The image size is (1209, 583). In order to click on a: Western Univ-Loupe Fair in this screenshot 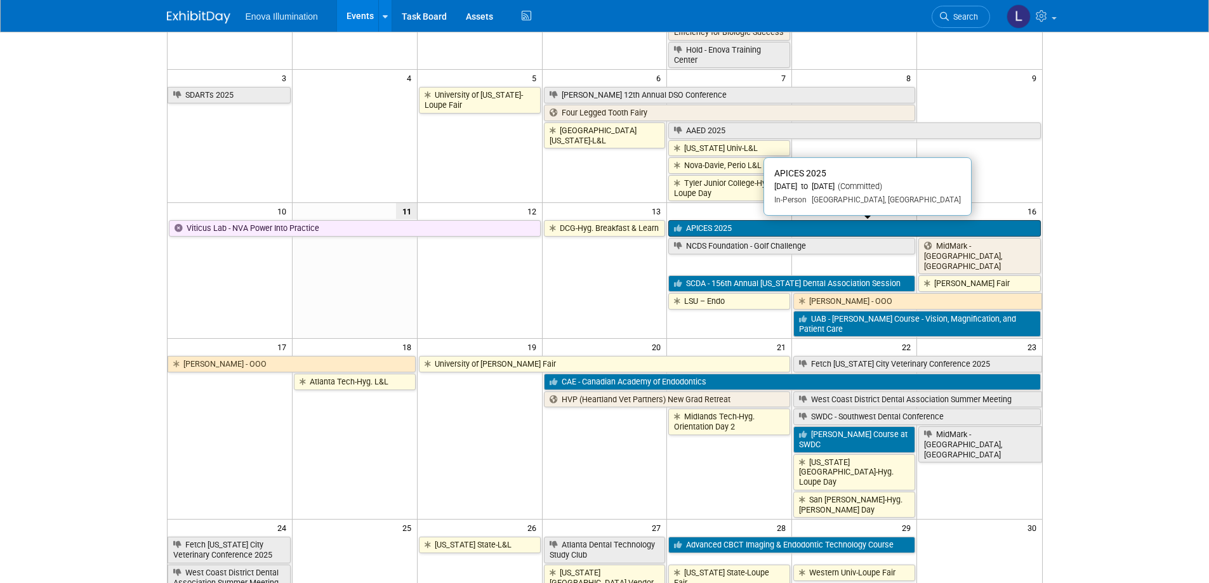, I will do `click(855, 573)`.